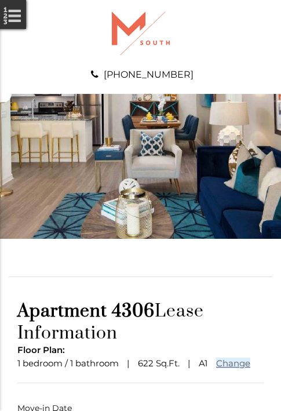 The height and width of the screenshot is (411, 281). What do you see at coordinates (41, 349) in the screenshot?
I see `span: Floor Plan:` at bounding box center [41, 349].